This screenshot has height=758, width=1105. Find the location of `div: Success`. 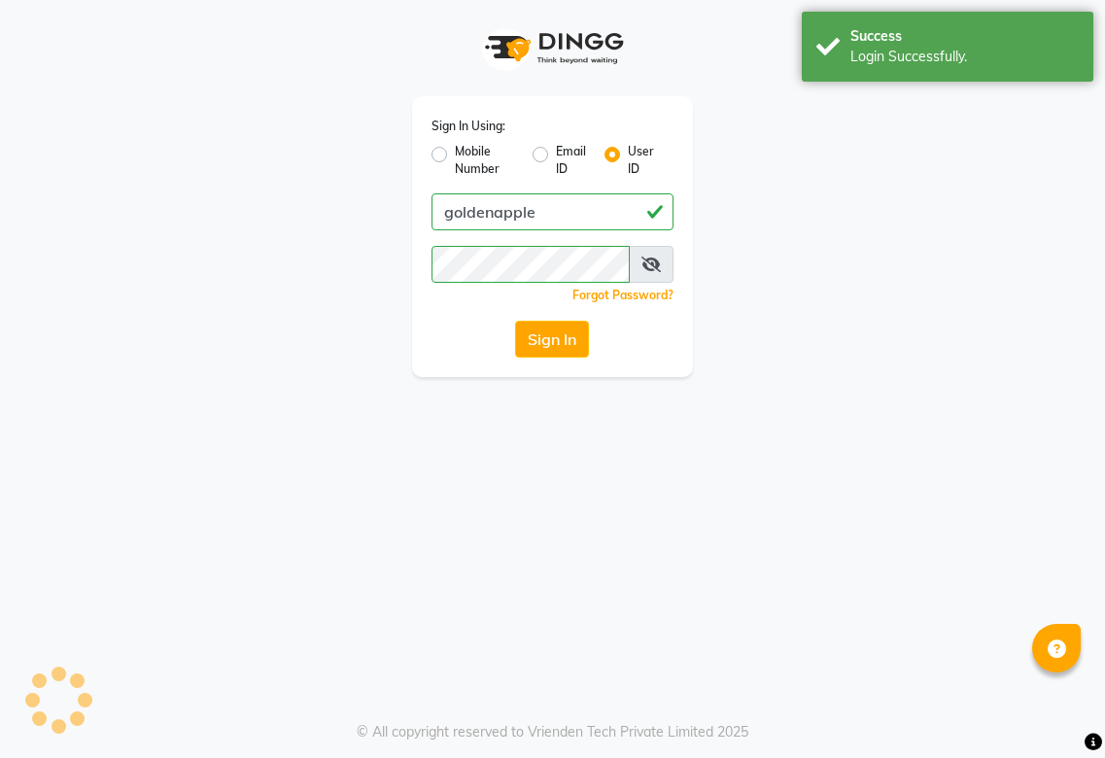

div: Success is located at coordinates (964, 36).